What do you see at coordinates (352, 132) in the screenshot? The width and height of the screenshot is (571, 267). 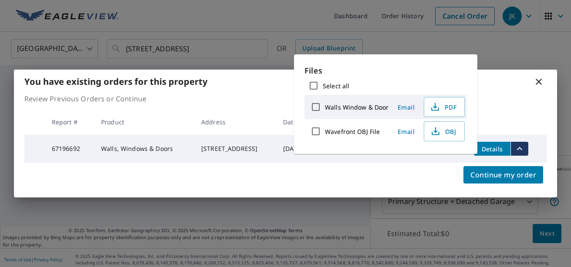 I see `label: Wavefront OBJ File` at bounding box center [352, 132].